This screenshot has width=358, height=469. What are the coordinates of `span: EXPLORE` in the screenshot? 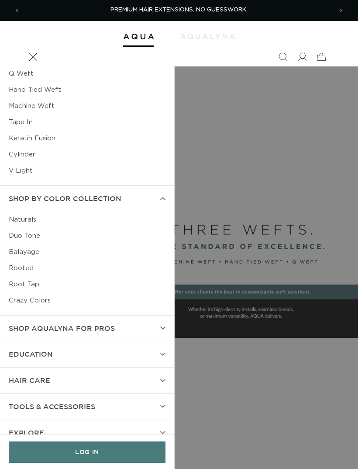 It's located at (26, 432).